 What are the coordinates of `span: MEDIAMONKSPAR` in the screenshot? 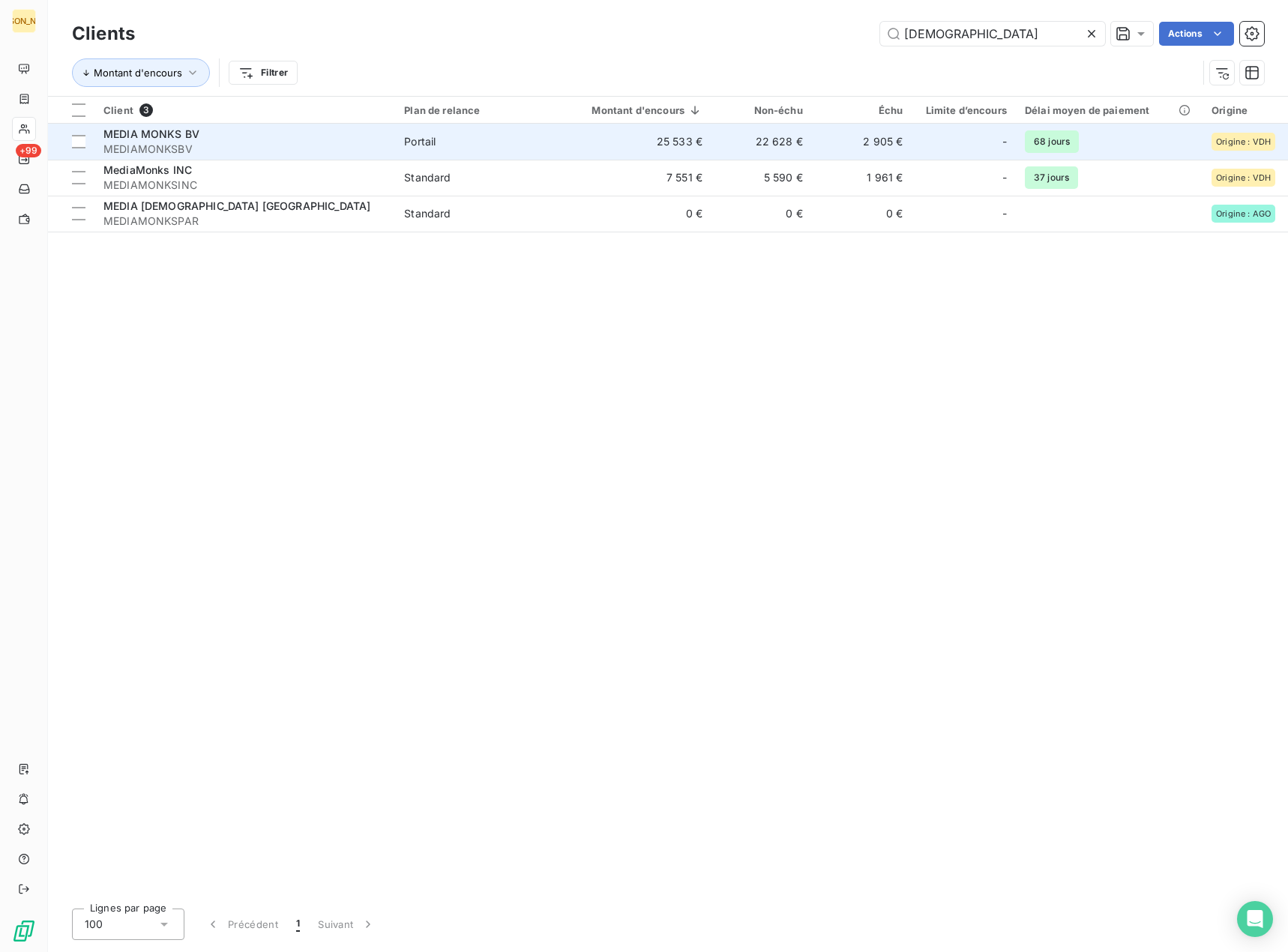 It's located at (245, 221).